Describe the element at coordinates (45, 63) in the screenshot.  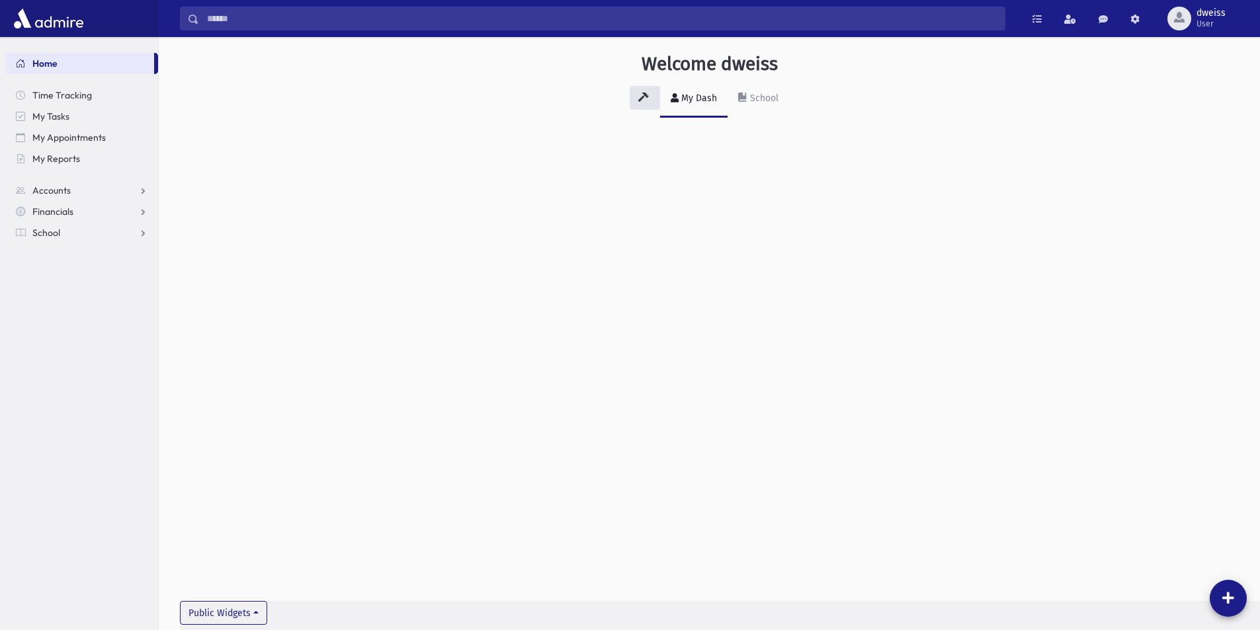
I see `span: Home` at that location.